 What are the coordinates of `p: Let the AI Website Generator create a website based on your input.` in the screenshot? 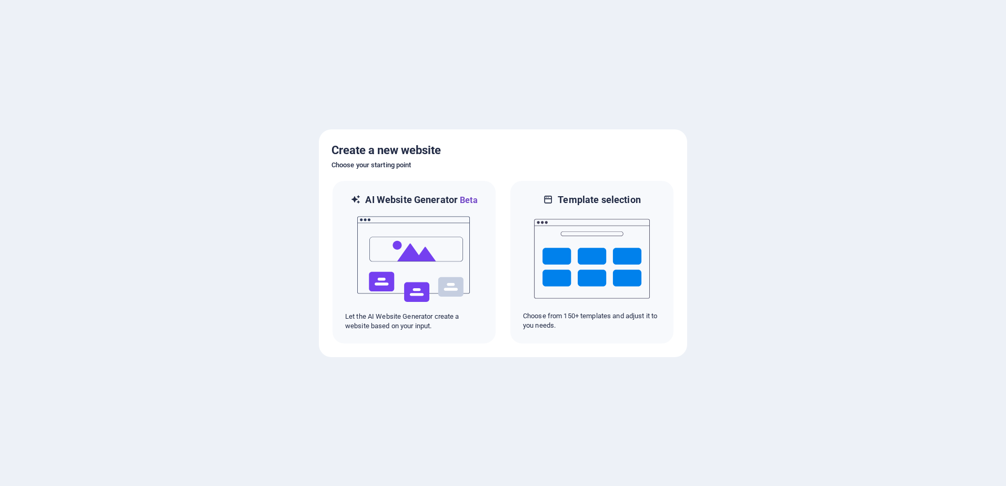 It's located at (414, 322).